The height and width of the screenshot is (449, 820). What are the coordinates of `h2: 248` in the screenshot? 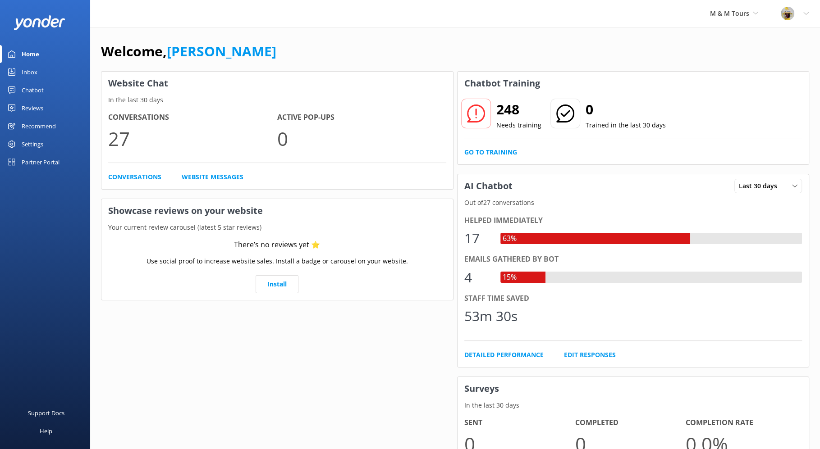 It's located at (519, 109).